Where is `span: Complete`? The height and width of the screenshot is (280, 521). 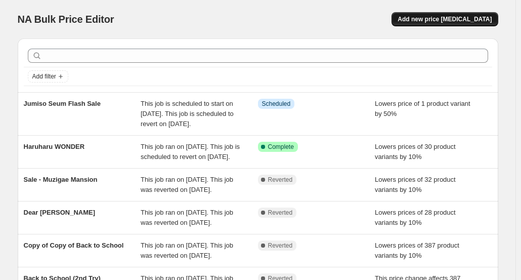
span: Complete is located at coordinates (281, 147).